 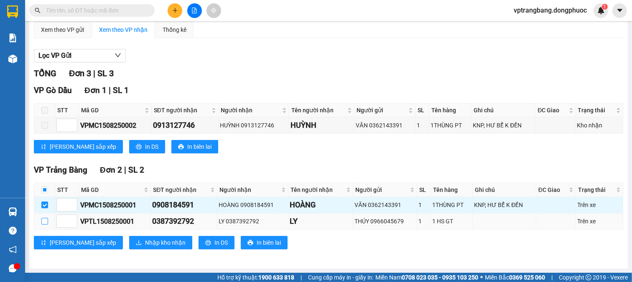 What do you see at coordinates (600, 125) in the screenshot?
I see `div: Kho nhận` at bounding box center [600, 125].